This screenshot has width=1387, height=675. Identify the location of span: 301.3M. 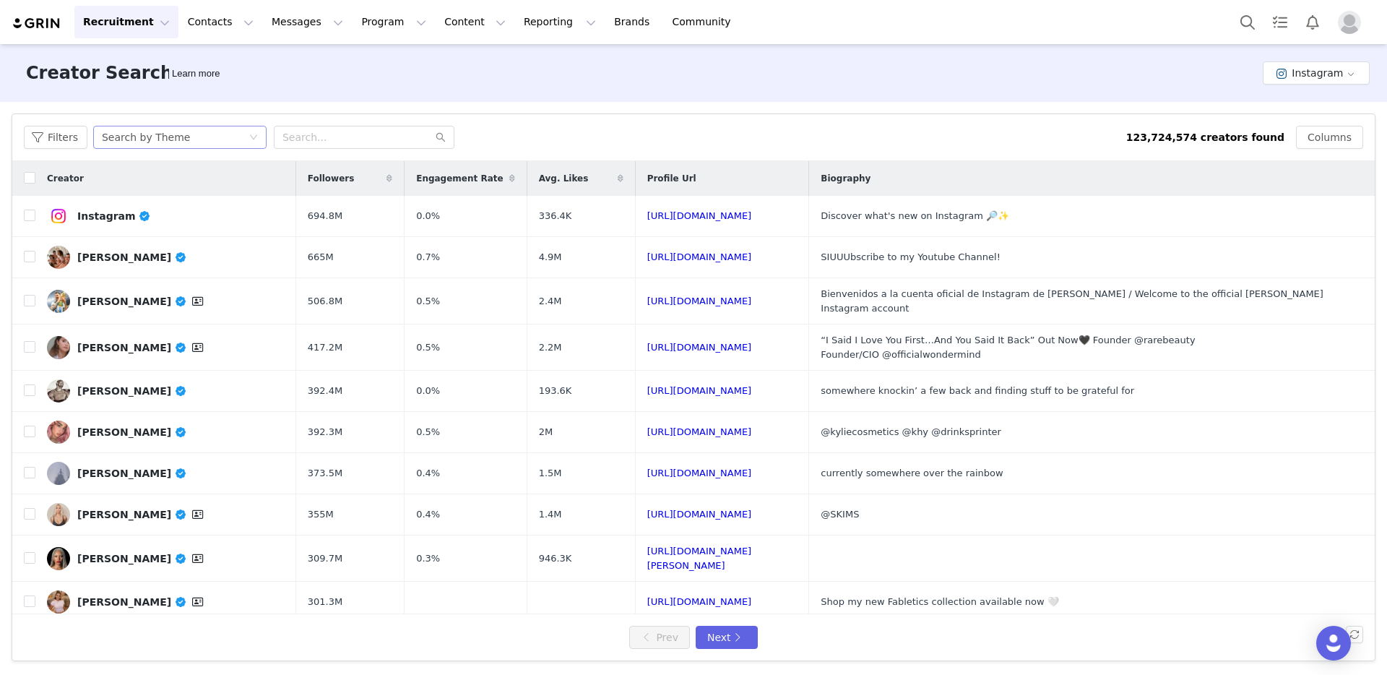
(325, 602).